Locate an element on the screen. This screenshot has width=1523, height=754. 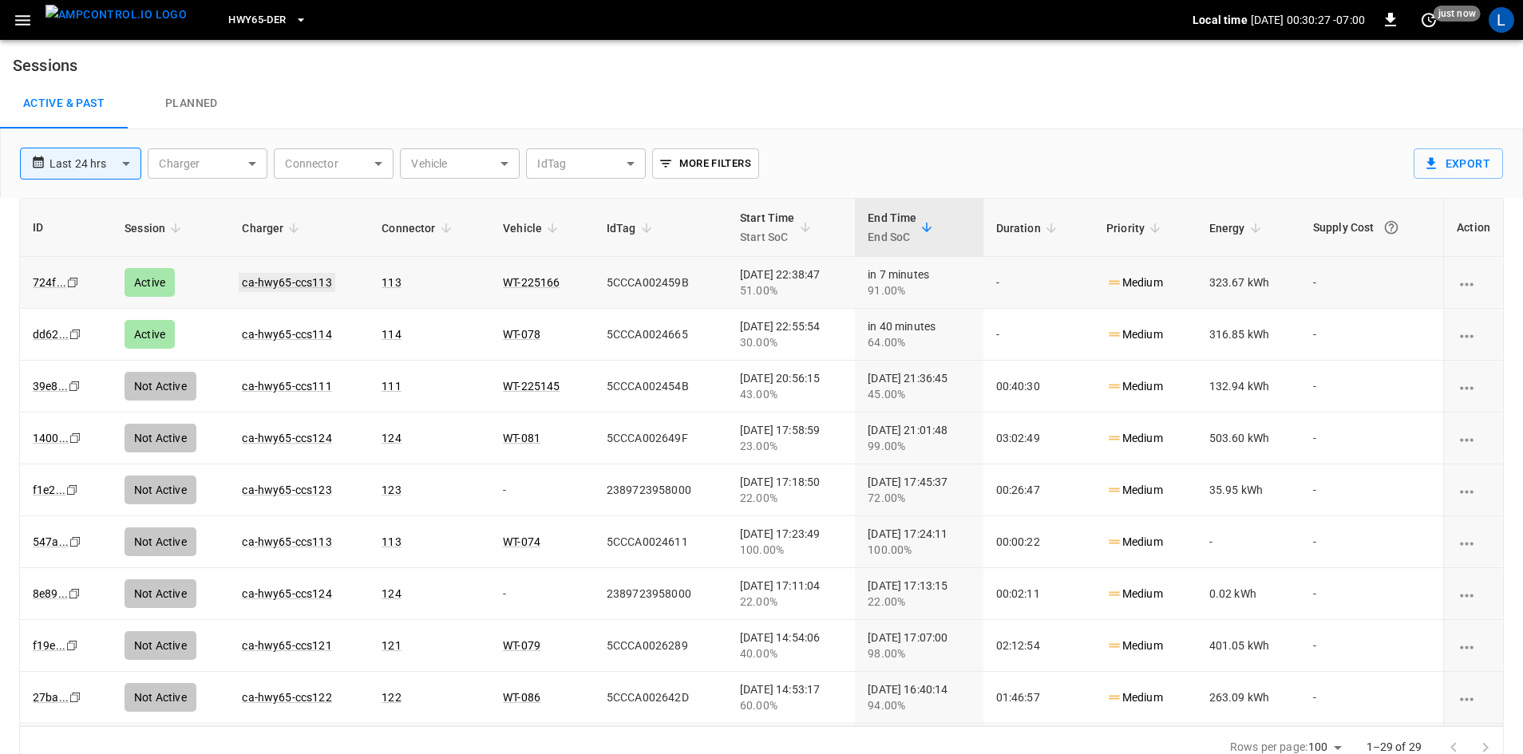
a: WT-081 is located at coordinates (521, 438).